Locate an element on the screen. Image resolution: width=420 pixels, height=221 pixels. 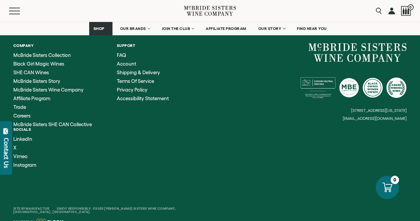
span: OUR STORY is located at coordinates (270, 29).